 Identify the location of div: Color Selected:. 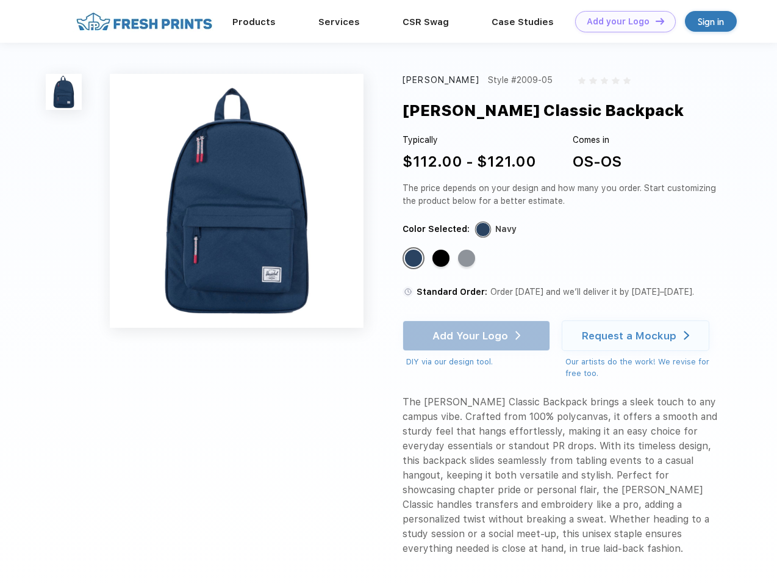
(436, 229).